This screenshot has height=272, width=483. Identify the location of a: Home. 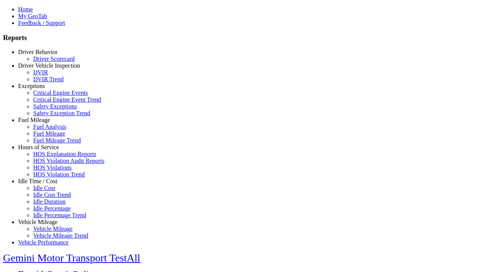
(25, 9).